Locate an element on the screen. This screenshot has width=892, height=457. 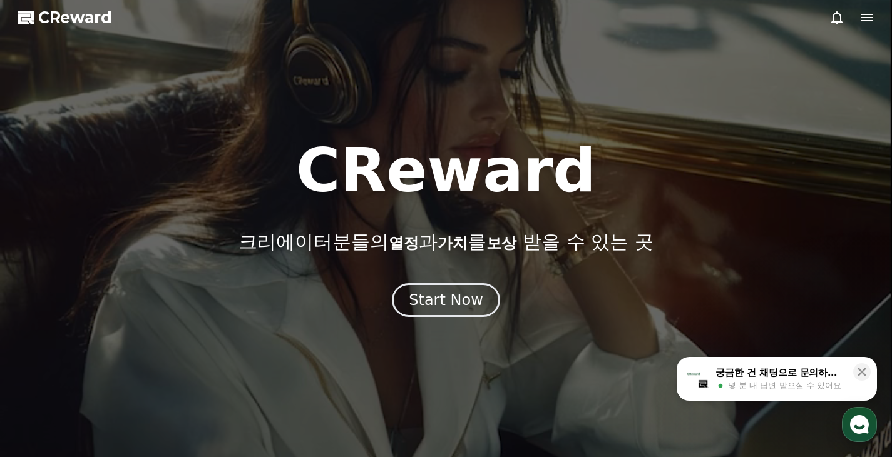
button: Start Now is located at coordinates (446, 300).